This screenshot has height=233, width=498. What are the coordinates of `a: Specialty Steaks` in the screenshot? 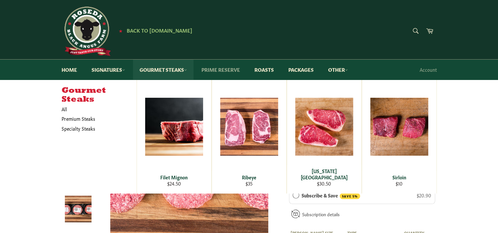 It's located at (94, 128).